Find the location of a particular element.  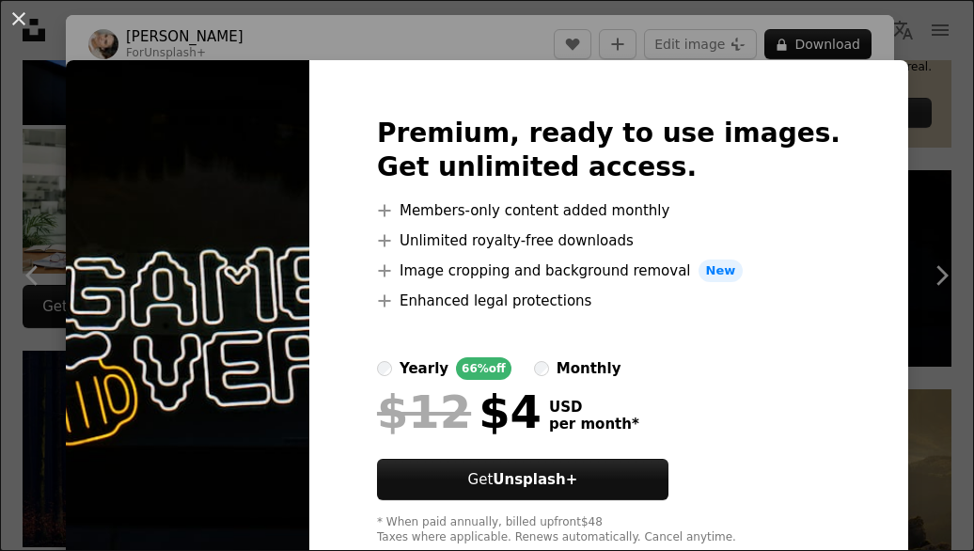

span: USD is located at coordinates (594, 407).